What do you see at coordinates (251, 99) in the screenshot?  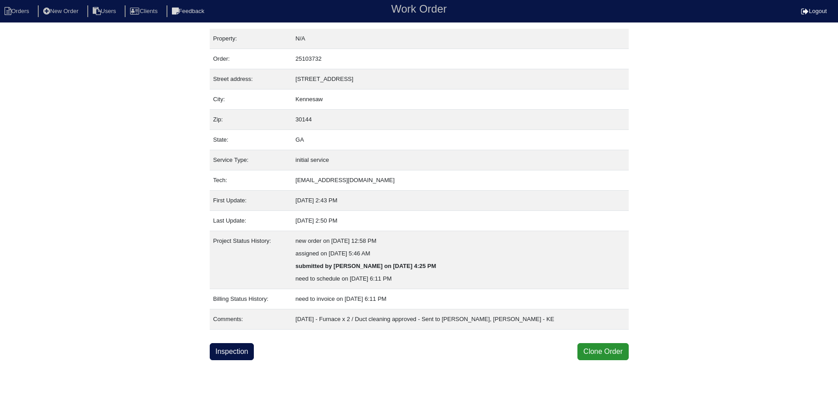 I see `td: City:` at bounding box center [251, 99].